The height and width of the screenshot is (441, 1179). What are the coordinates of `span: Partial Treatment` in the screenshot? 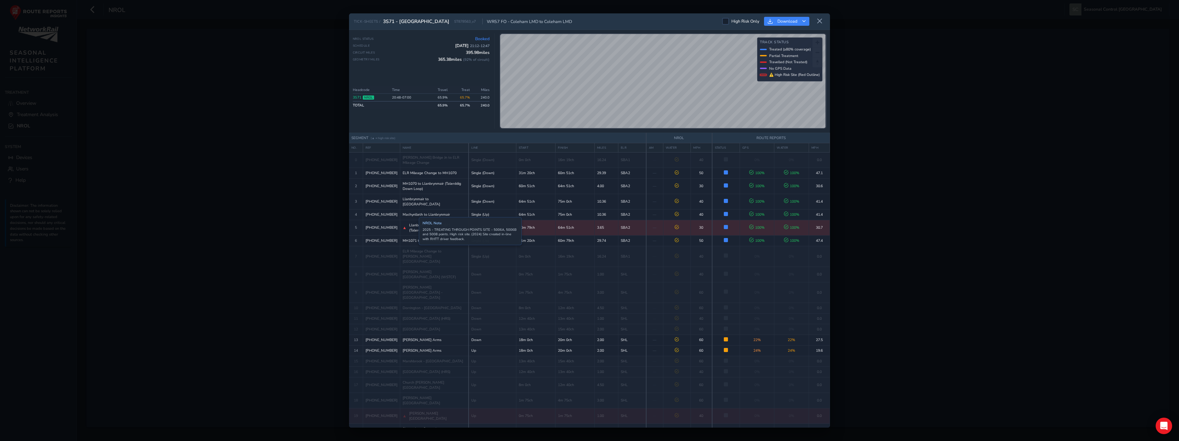 It's located at (784, 56).